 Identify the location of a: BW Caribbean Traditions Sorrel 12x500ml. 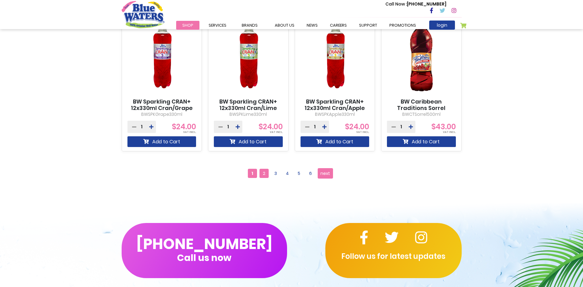
(421, 108).